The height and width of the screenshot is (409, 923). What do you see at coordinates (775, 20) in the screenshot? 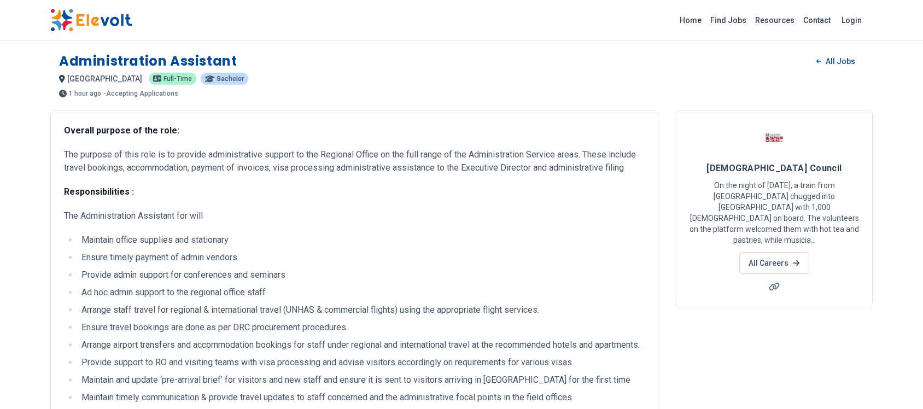
I see `a: Resources` at bounding box center [775, 20].